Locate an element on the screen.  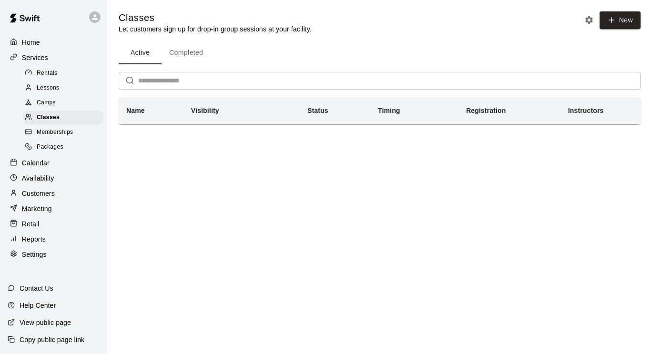
p: Let customers sign up for drop-in group sessions at your facility. is located at coordinates (215, 29).